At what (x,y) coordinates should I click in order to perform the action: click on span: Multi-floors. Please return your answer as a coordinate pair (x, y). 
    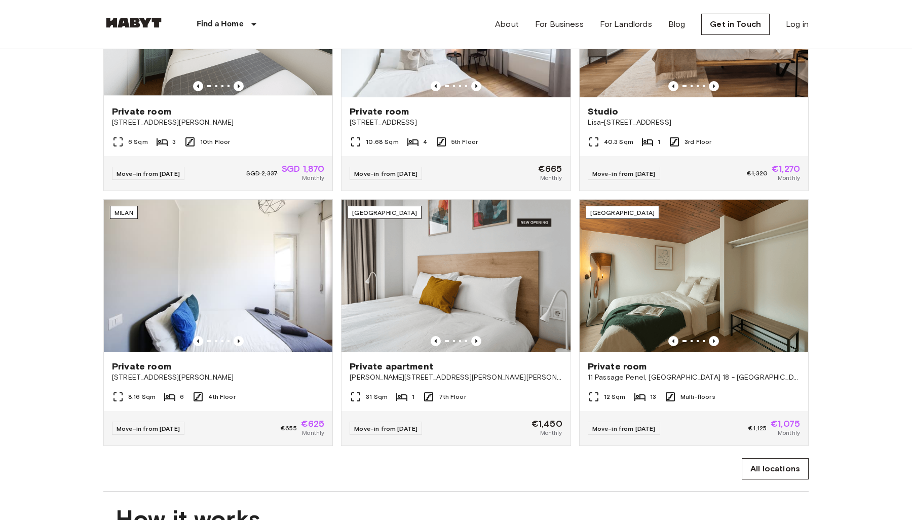
    Looking at the image, I should click on (698, 397).